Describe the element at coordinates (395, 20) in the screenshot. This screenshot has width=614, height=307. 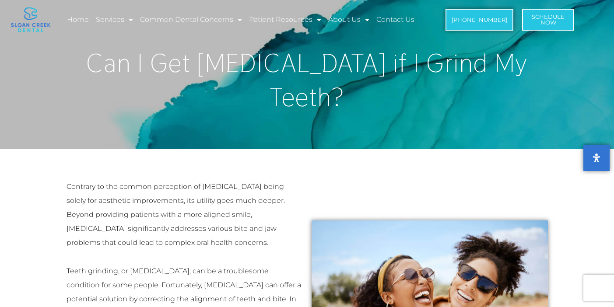
I see `a: Contact Us` at that location.